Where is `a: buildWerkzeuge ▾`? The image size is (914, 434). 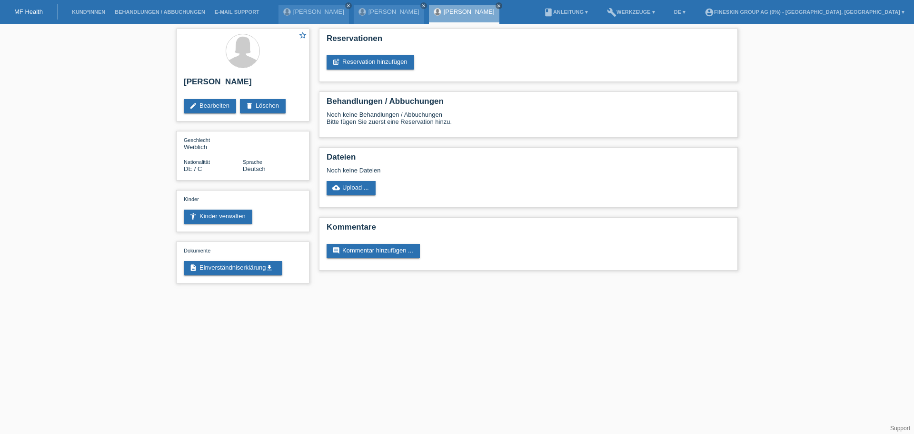
a: buildWerkzeuge ▾ is located at coordinates (631, 12).